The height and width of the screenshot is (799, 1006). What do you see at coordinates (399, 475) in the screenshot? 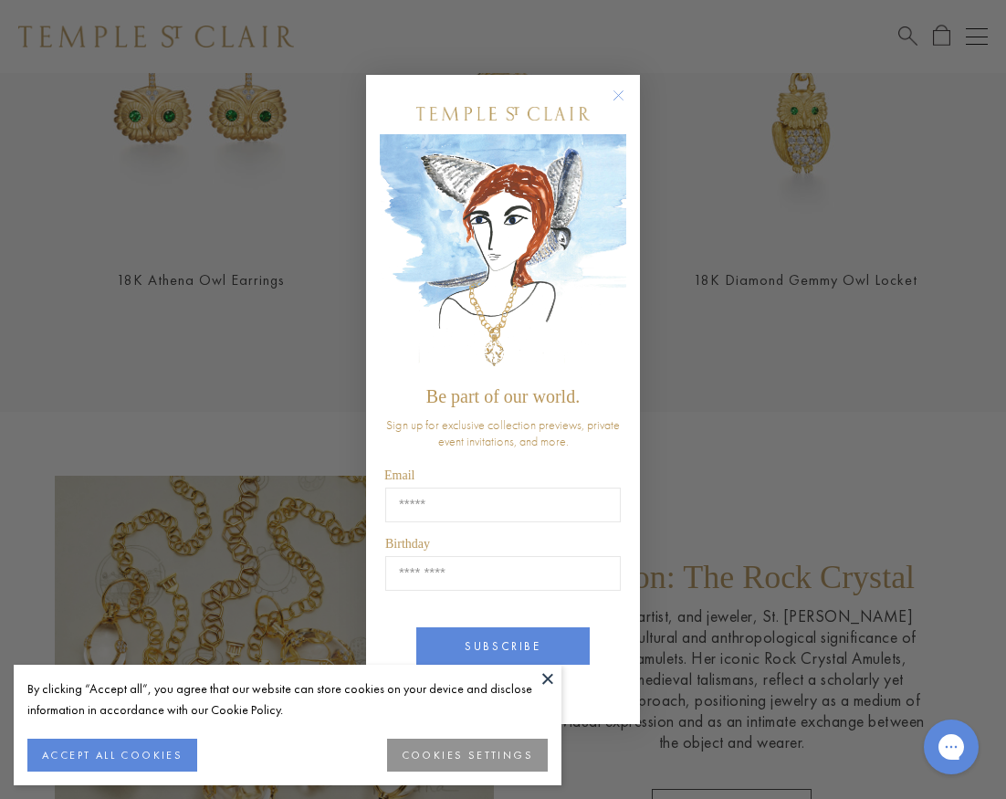
I see `span: Email` at bounding box center [399, 475].